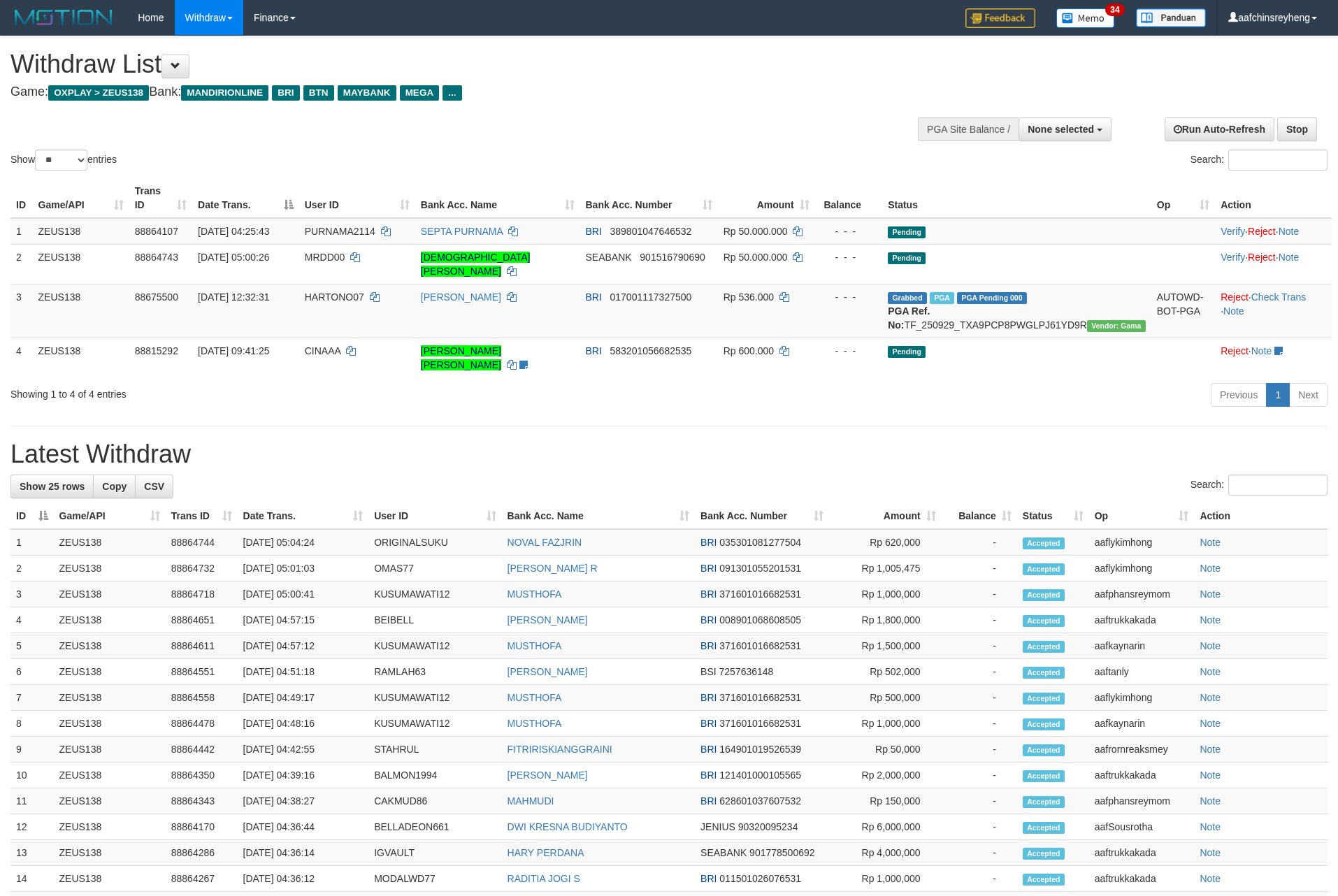 The height and width of the screenshot is (896, 1338). What do you see at coordinates (760, 697) in the screenshot?
I see `span: Copy 371601016682531 to clipboard` at bounding box center [760, 697].